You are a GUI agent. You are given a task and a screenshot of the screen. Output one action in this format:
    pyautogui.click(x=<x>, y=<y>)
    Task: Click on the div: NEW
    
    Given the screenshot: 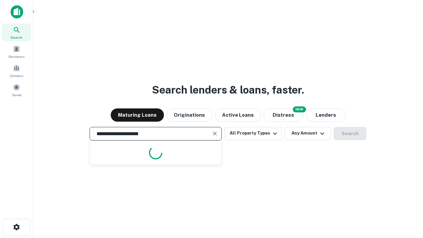 What is the action you would take?
    pyautogui.click(x=299, y=109)
    